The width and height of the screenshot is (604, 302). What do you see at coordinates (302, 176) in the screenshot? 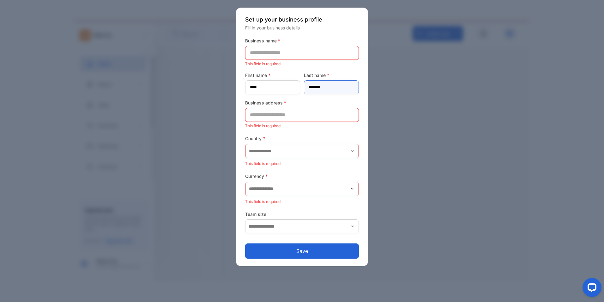
I see `label: Currency` at bounding box center [302, 176].